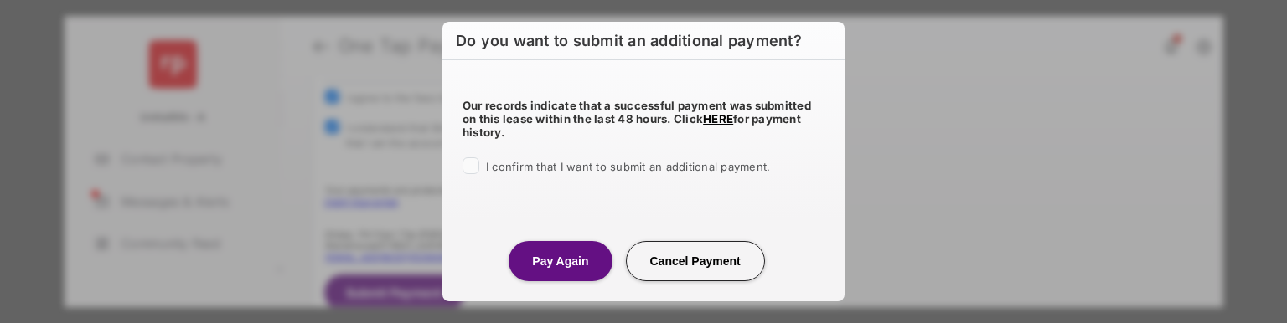 The width and height of the screenshot is (1287, 323). I want to click on button: Cancel Payment, so click(695, 261).